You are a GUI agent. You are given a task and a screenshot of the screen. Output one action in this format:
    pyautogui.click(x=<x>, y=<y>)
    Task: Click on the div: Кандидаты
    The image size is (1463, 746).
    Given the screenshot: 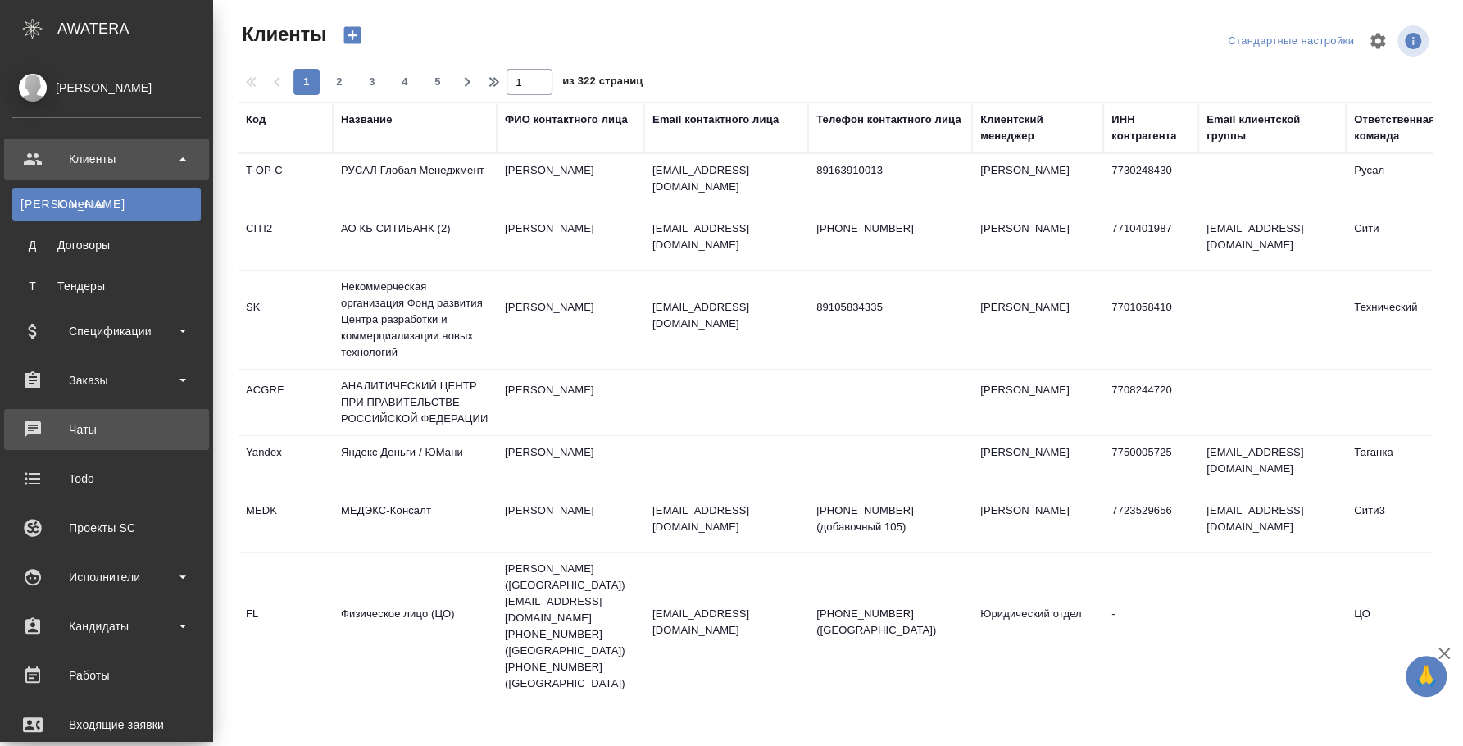 What is the action you would take?
    pyautogui.click(x=107, y=626)
    